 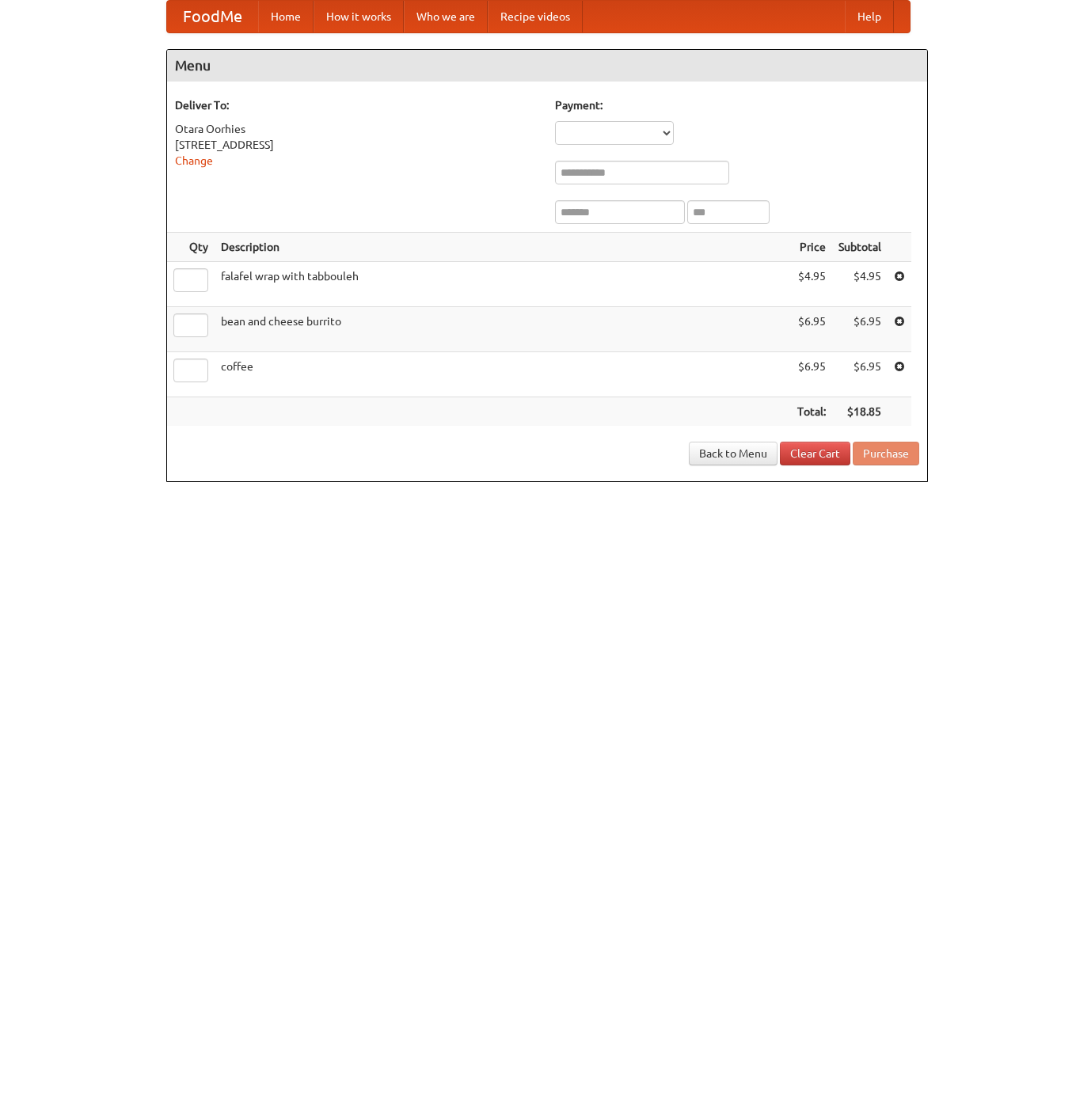 I want to click on h5: Payment:, so click(x=737, y=105).